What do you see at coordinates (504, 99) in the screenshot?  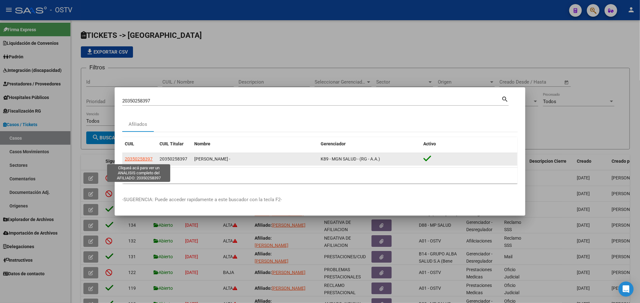 I see `mat-icon: search` at bounding box center [504, 99].